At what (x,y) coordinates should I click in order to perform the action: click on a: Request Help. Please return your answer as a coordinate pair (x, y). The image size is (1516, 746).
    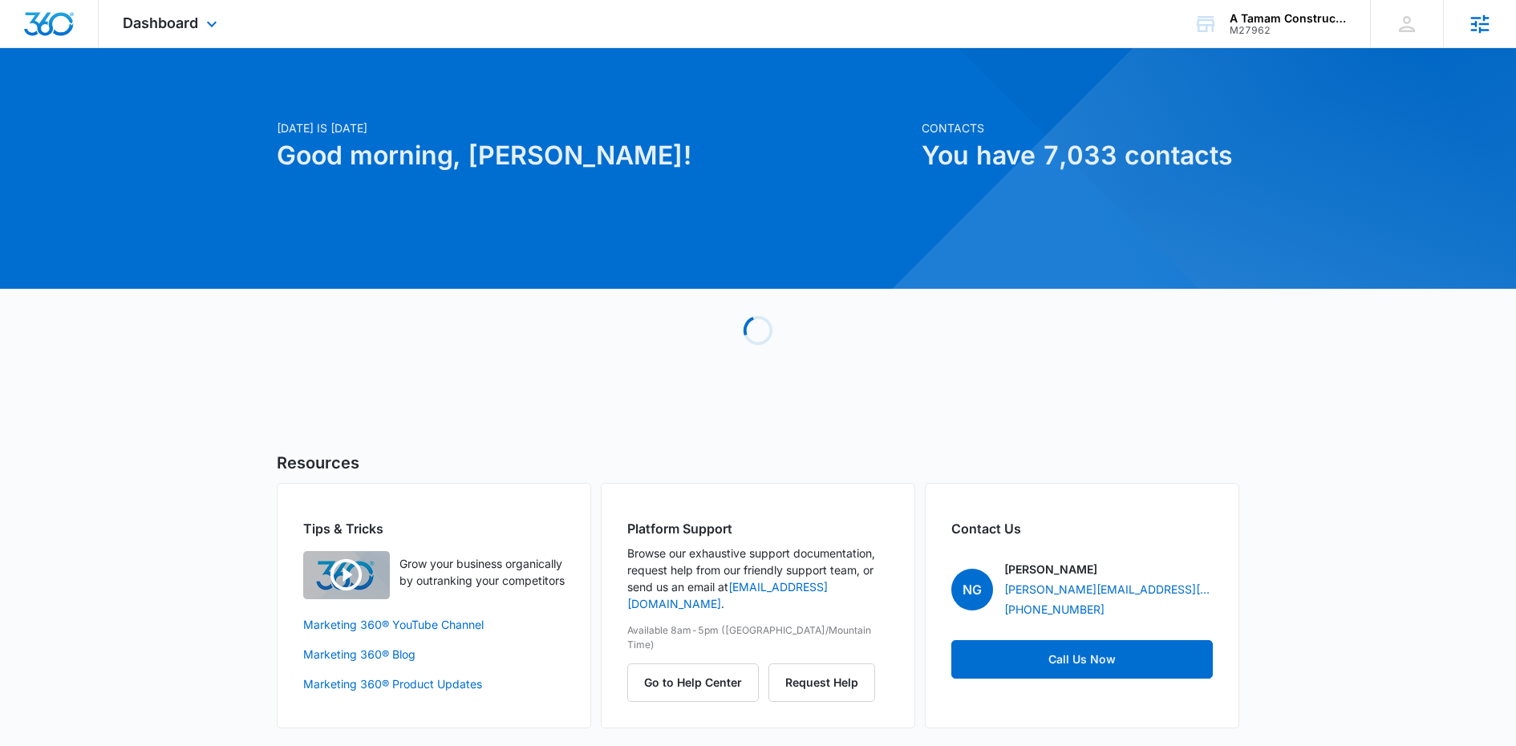
    Looking at the image, I should click on (822, 682).